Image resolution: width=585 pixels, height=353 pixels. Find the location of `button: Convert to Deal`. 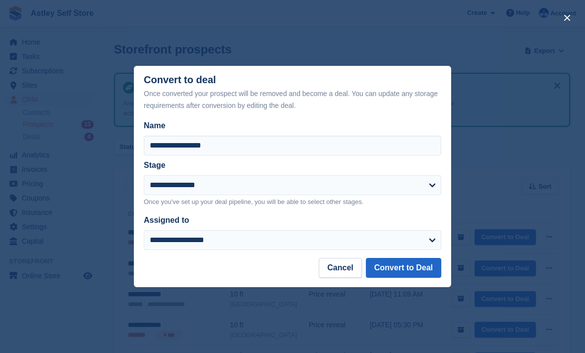

button: Convert to Deal is located at coordinates (403, 268).